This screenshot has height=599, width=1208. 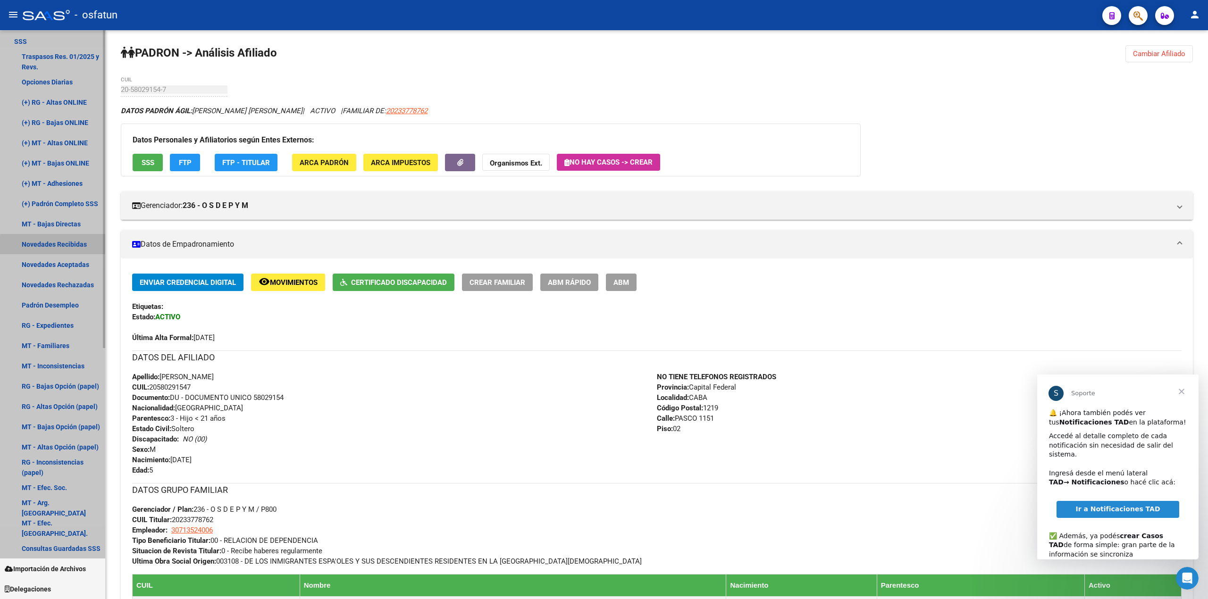 What do you see at coordinates (151, 398) in the screenshot?
I see `strong: Documento:` at bounding box center [151, 398].